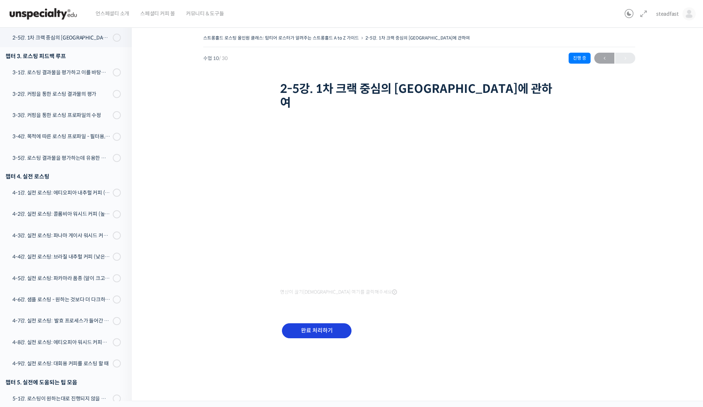  What do you see at coordinates (61, 115) in the screenshot?
I see `div: 3-3강. 커핑을 통한 로스팅 프로파일의 수정` at bounding box center [61, 115].